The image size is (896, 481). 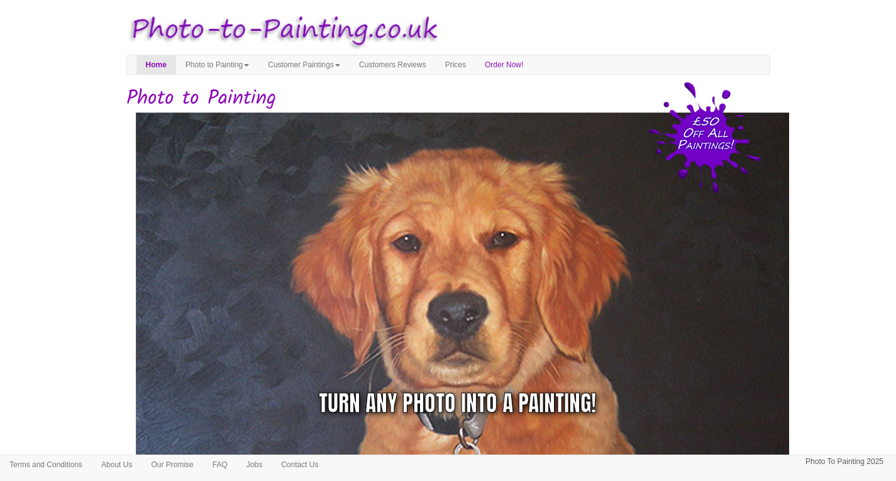 I want to click on a: Home, so click(x=156, y=65).